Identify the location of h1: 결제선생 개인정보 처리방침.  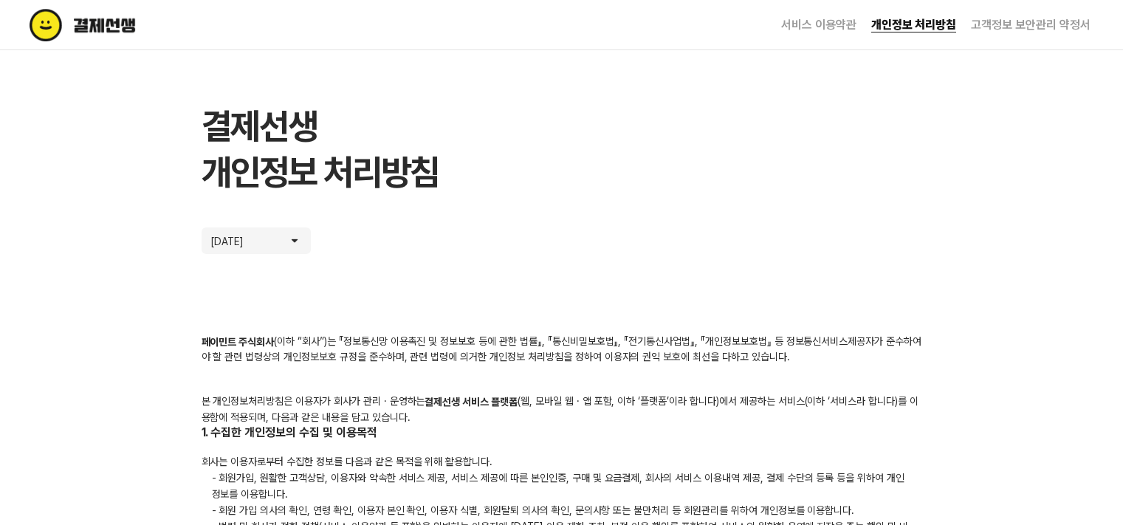
(562, 149).